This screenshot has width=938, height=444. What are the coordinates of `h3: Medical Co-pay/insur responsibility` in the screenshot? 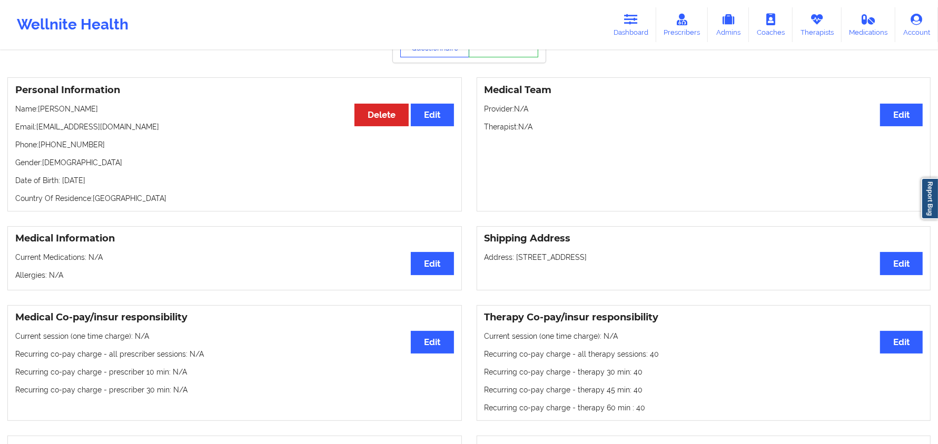 It's located at (234, 318).